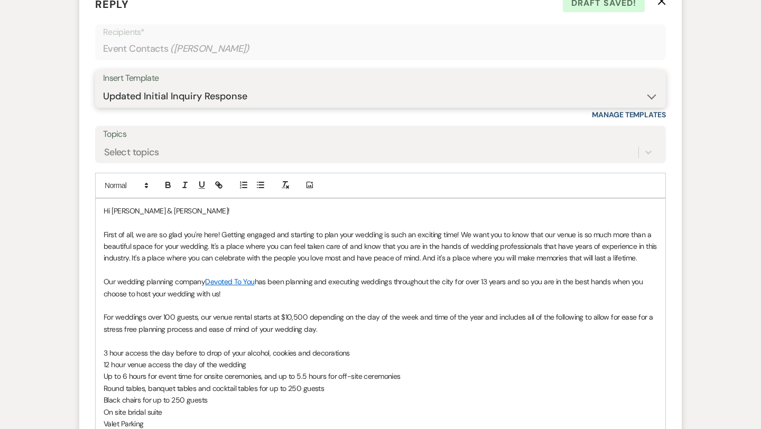  Describe the element at coordinates (229, 282) in the screenshot. I see `a: Devoted To You` at that location.